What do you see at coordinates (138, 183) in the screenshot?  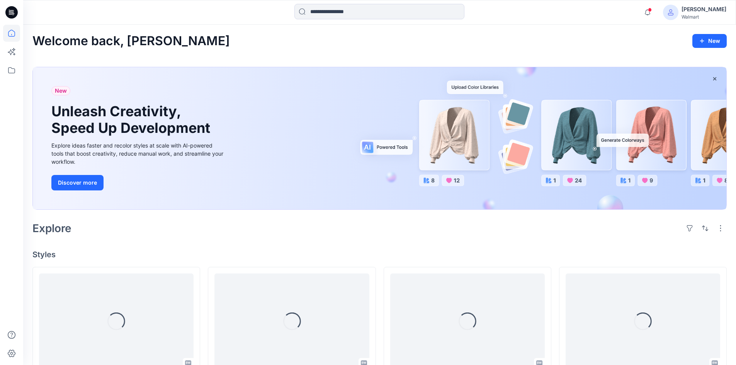 I see `a: Discover more` at bounding box center [138, 183].